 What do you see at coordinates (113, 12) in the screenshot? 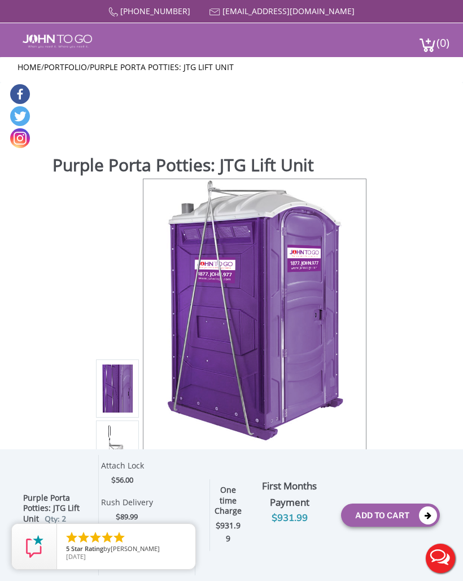
I see `img: Call` at bounding box center [113, 12].